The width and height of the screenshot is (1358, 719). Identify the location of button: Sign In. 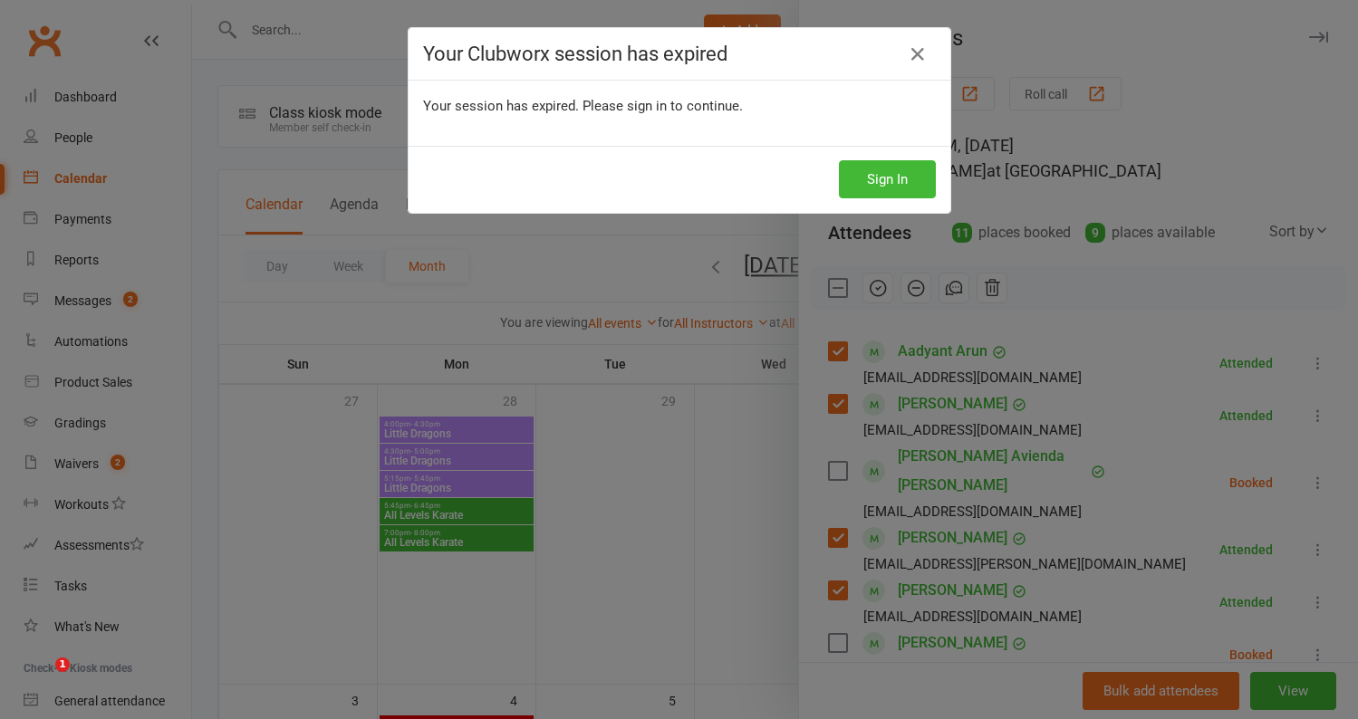
(887, 179).